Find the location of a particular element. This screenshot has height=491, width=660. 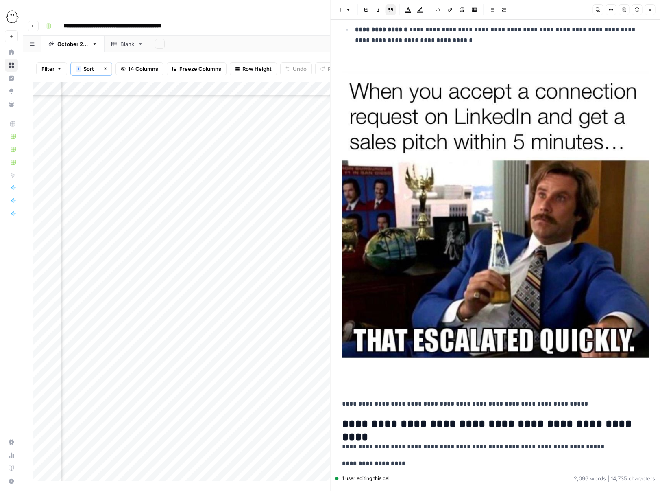

span: 14 Columns is located at coordinates (143, 69).